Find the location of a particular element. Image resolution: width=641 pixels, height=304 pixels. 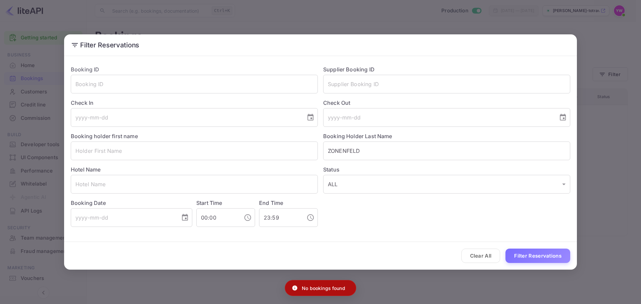

label: Check In is located at coordinates (194, 103).